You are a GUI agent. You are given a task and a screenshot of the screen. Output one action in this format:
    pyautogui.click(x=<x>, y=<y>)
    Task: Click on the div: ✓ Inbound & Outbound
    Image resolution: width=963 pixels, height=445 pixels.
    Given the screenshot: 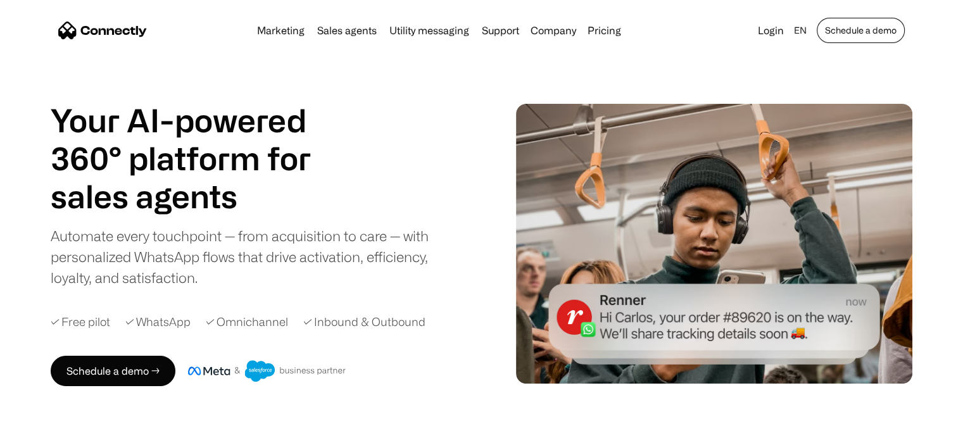 What is the action you would take?
    pyautogui.click(x=364, y=322)
    